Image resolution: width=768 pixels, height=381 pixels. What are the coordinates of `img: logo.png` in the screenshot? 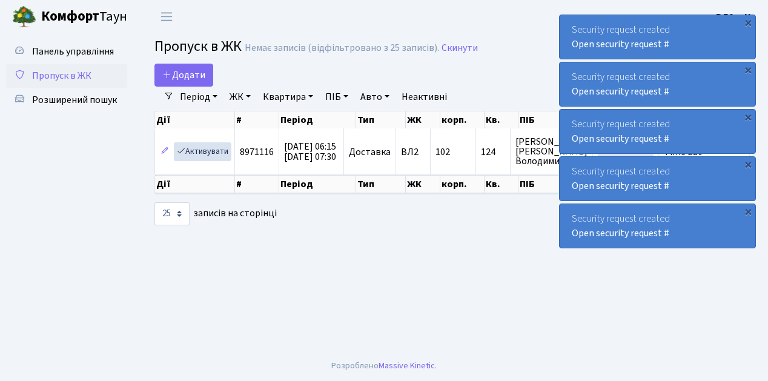 It's located at (24, 17).